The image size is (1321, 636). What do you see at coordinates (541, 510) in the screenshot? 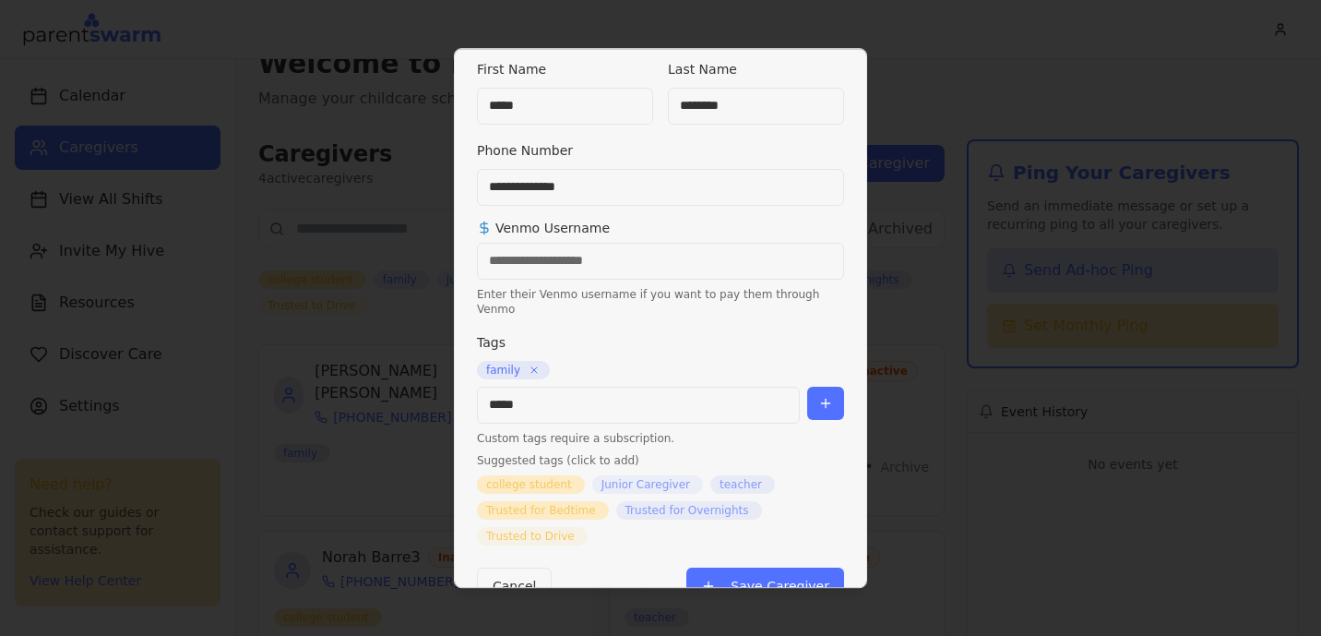
I see `span: Trusted for Bedtime` at bounding box center [541, 510].